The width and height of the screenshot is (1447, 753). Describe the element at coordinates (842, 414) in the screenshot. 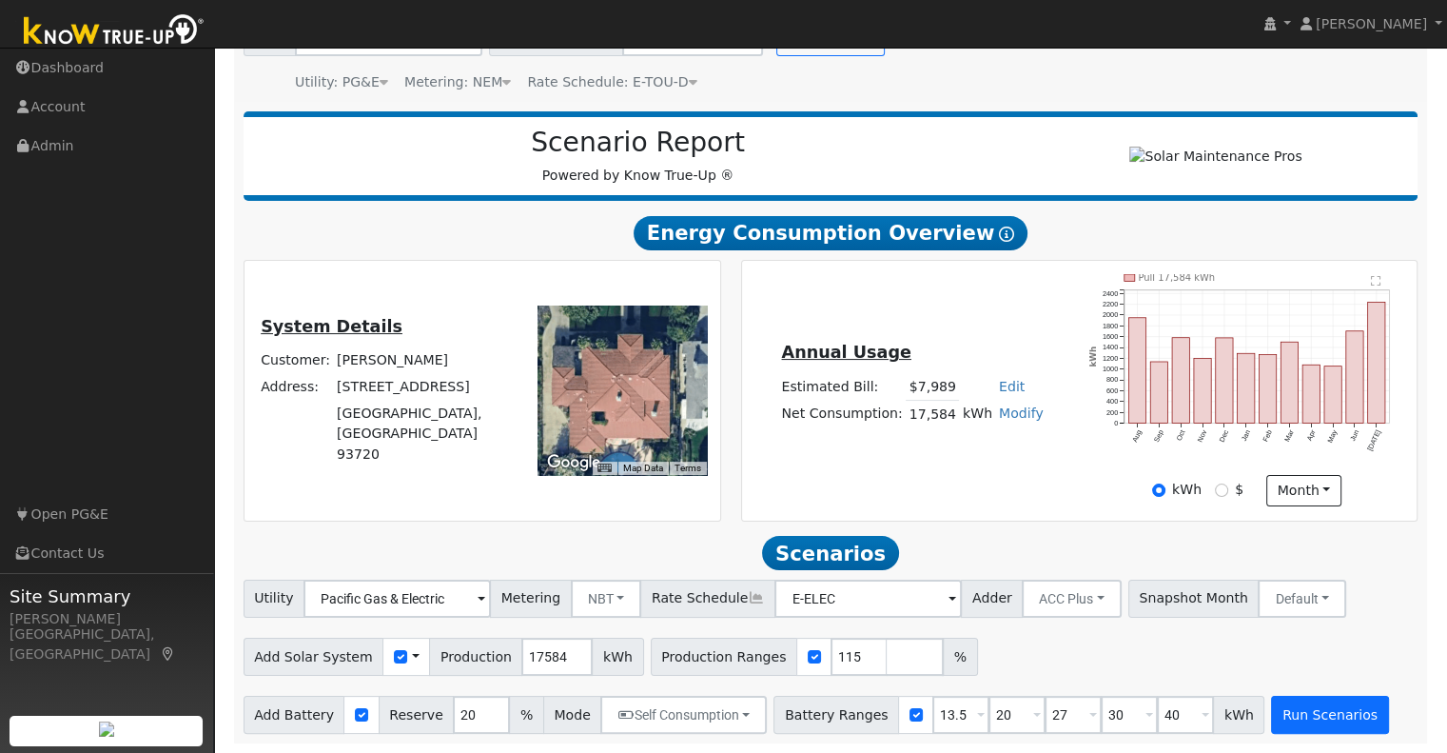

I see `td: Net Consumption:` at that location.